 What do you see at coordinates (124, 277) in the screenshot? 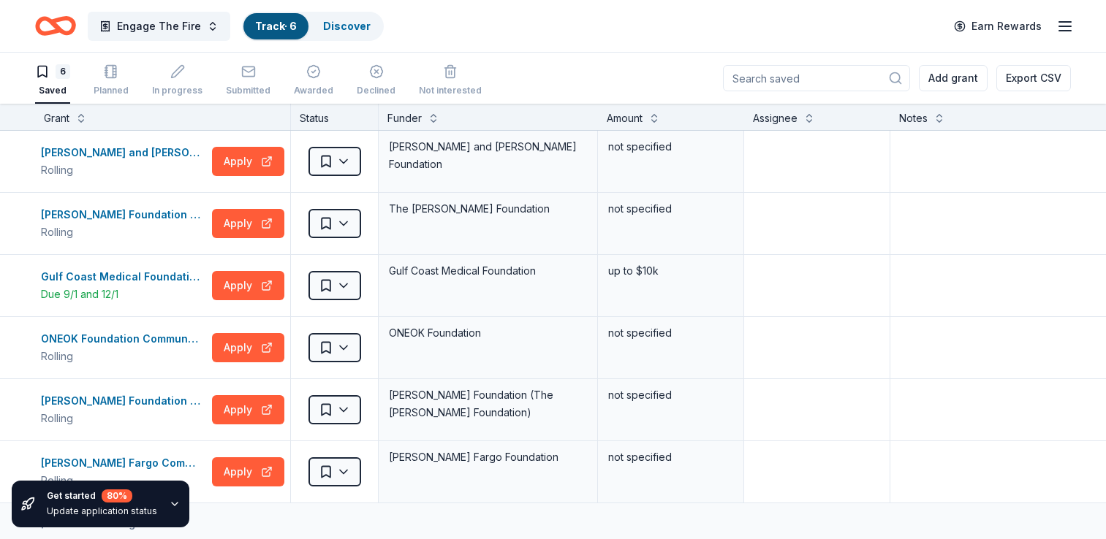
I see `div: Gulf Coast Medical Foundation Grant` at bounding box center [124, 277].